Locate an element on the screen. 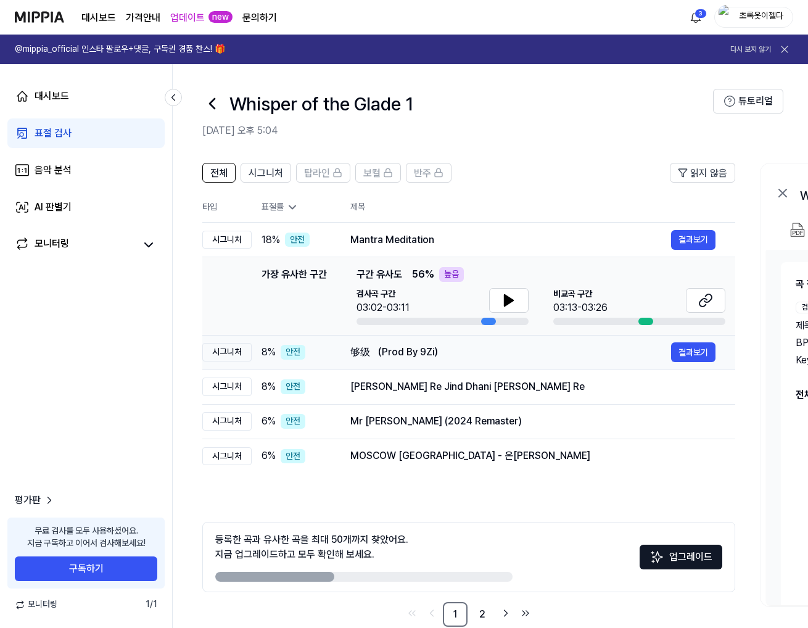  span: 전체 is located at coordinates (219, 173).